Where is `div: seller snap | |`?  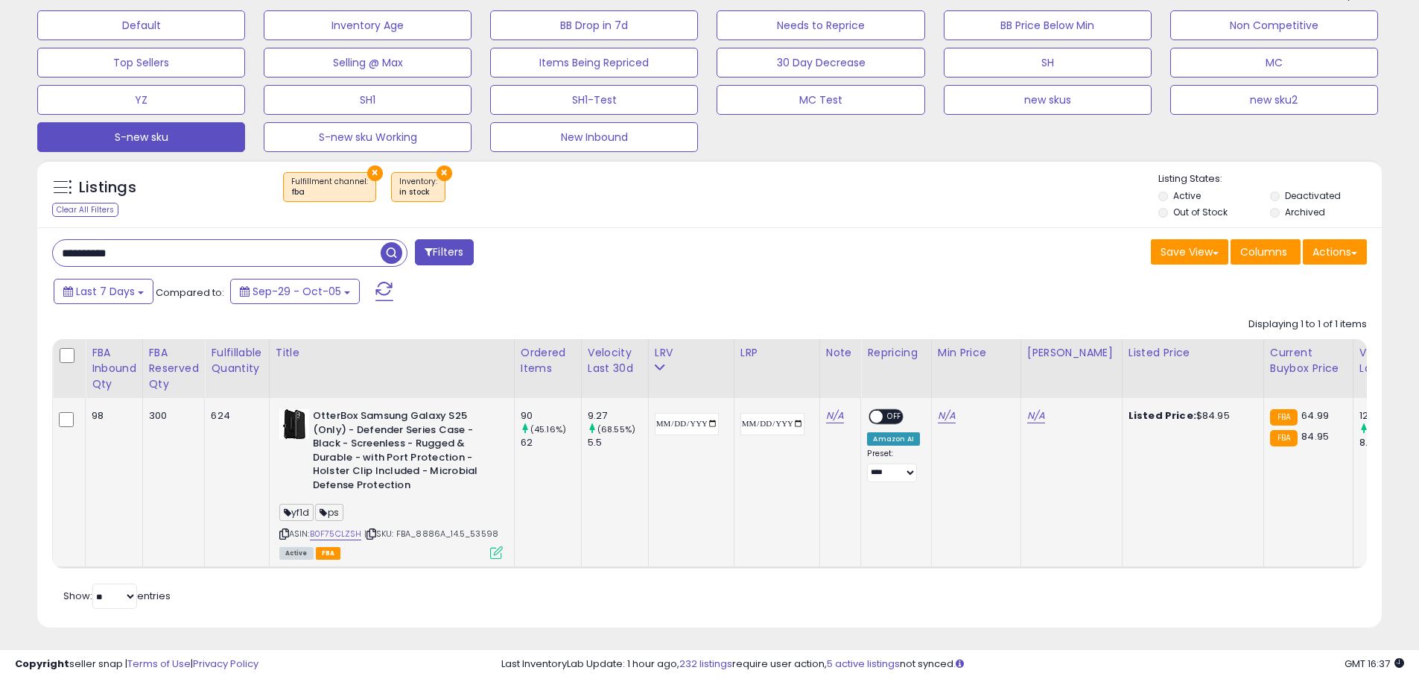 div: seller snap | | is located at coordinates (136, 664).